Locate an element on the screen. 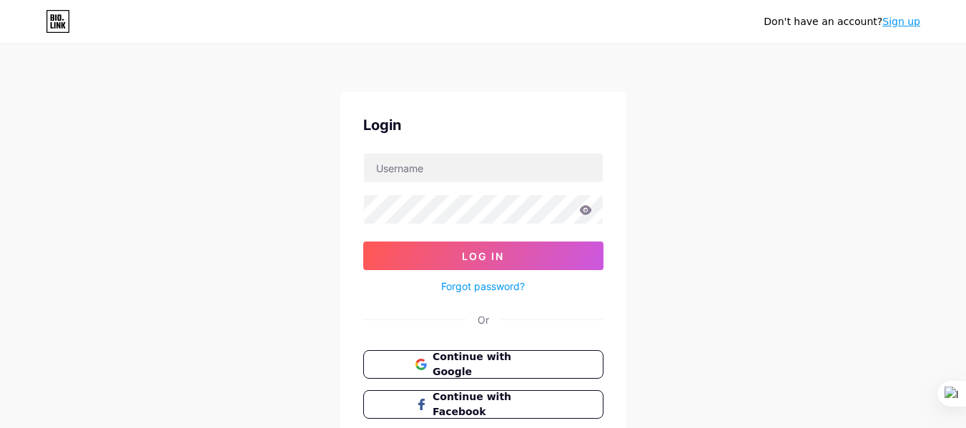 The image size is (966, 428). a: Continue with Google is located at coordinates (483, 365).